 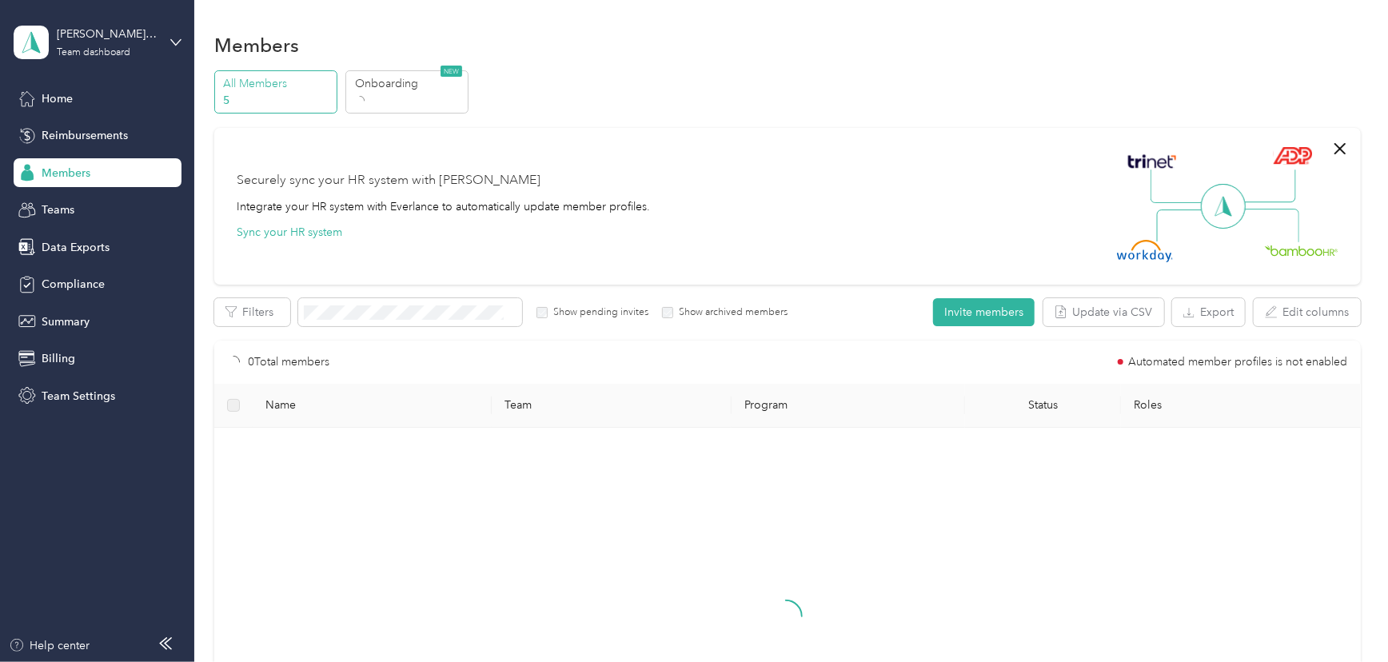 I want to click on span: Home, so click(x=57, y=98).